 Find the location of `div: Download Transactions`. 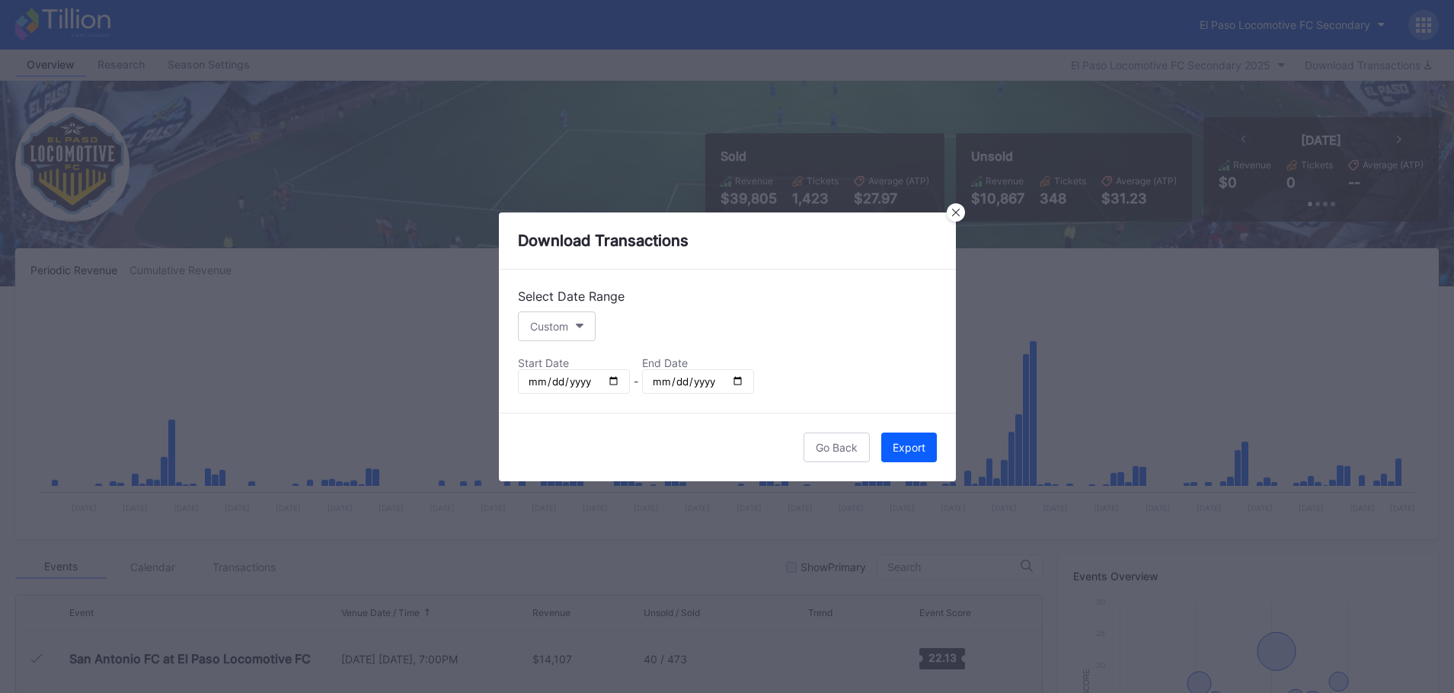

div: Download Transactions is located at coordinates (727, 241).